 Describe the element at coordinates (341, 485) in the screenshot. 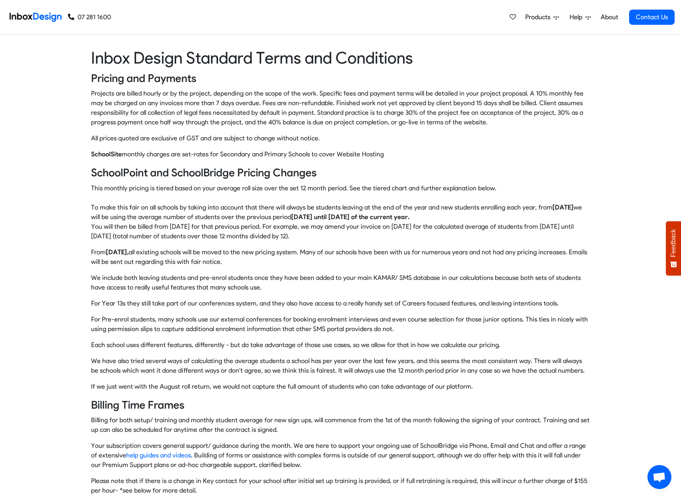

I see `p: Please note that if there is a change in Key contact for your school after initial set up trainin...` at that location.